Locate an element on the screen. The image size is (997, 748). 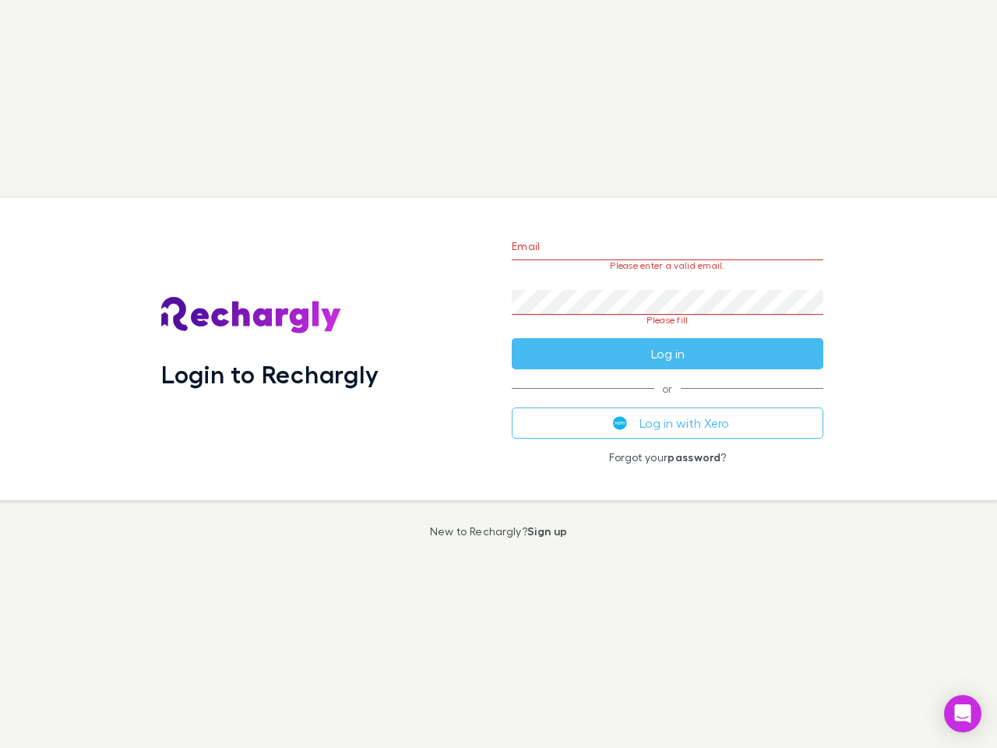
p: Please fill is located at coordinates (668, 320).